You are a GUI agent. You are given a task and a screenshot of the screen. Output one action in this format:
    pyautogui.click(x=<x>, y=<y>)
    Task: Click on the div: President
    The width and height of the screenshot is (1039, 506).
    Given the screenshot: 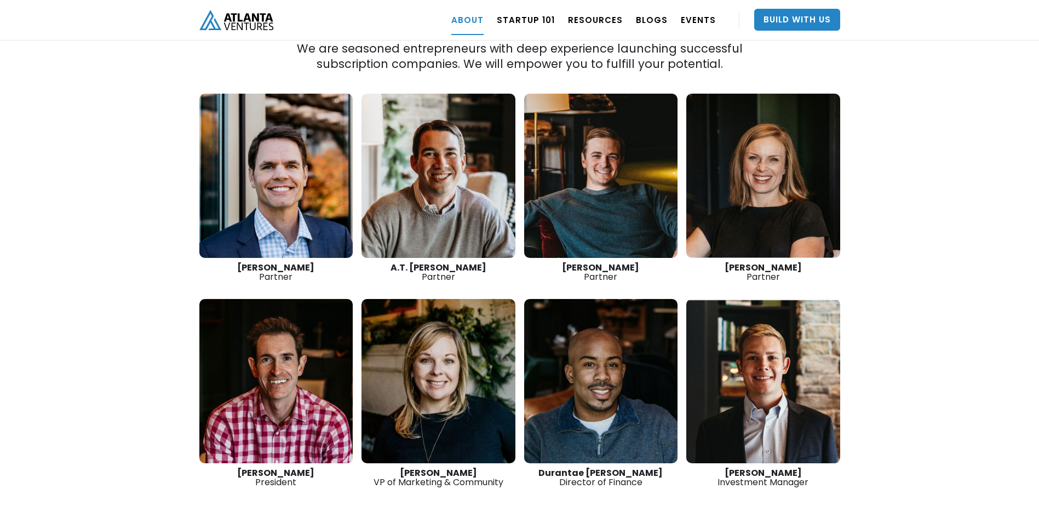 What is the action you would take?
    pyautogui.click(x=276, y=478)
    